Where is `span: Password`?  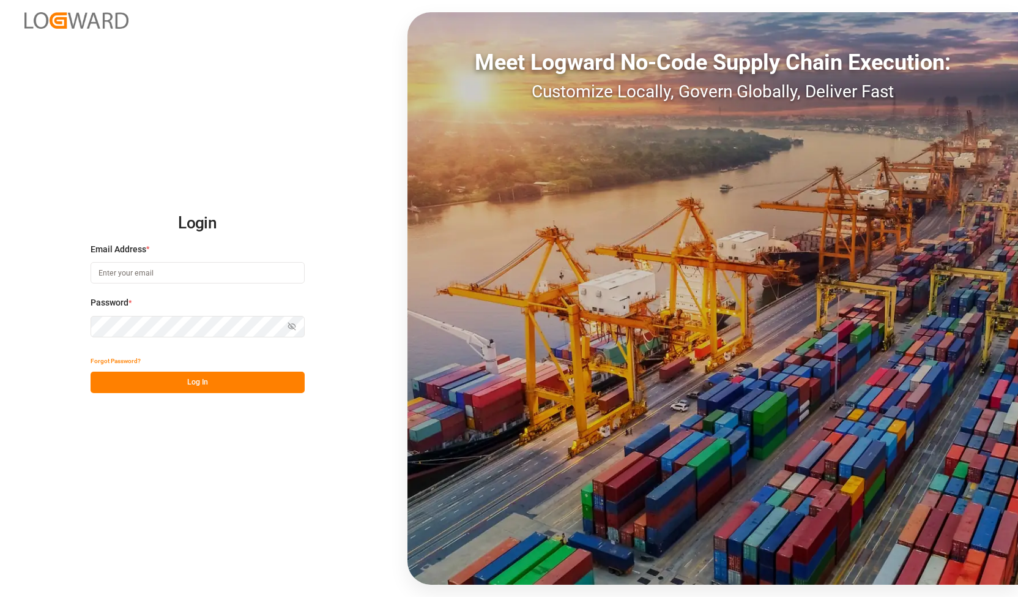 span: Password is located at coordinates (110, 302).